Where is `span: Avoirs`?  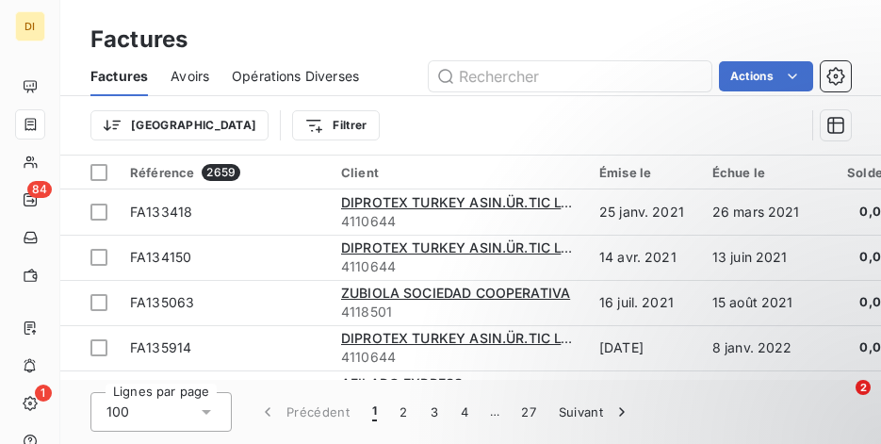
span: Avoirs is located at coordinates (189, 76).